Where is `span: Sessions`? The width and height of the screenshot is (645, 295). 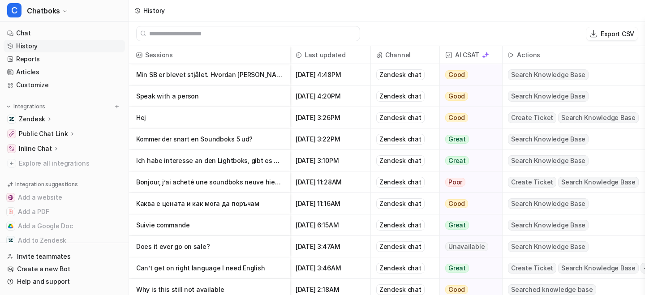 span: Sessions is located at coordinates (209, 55).